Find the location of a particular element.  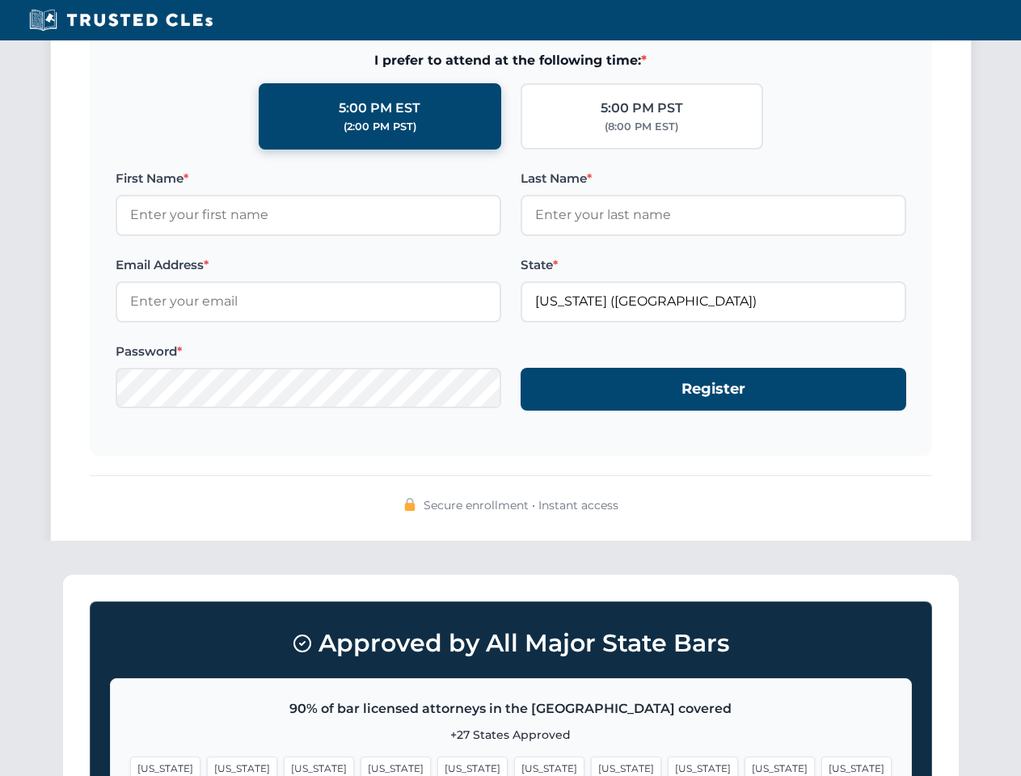

label: Password is located at coordinates (308, 352).